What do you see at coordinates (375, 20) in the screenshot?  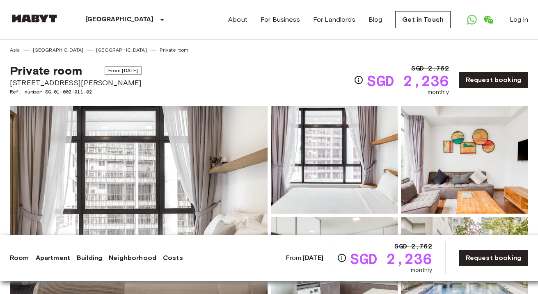 I see `a: Blog` at bounding box center [375, 20].